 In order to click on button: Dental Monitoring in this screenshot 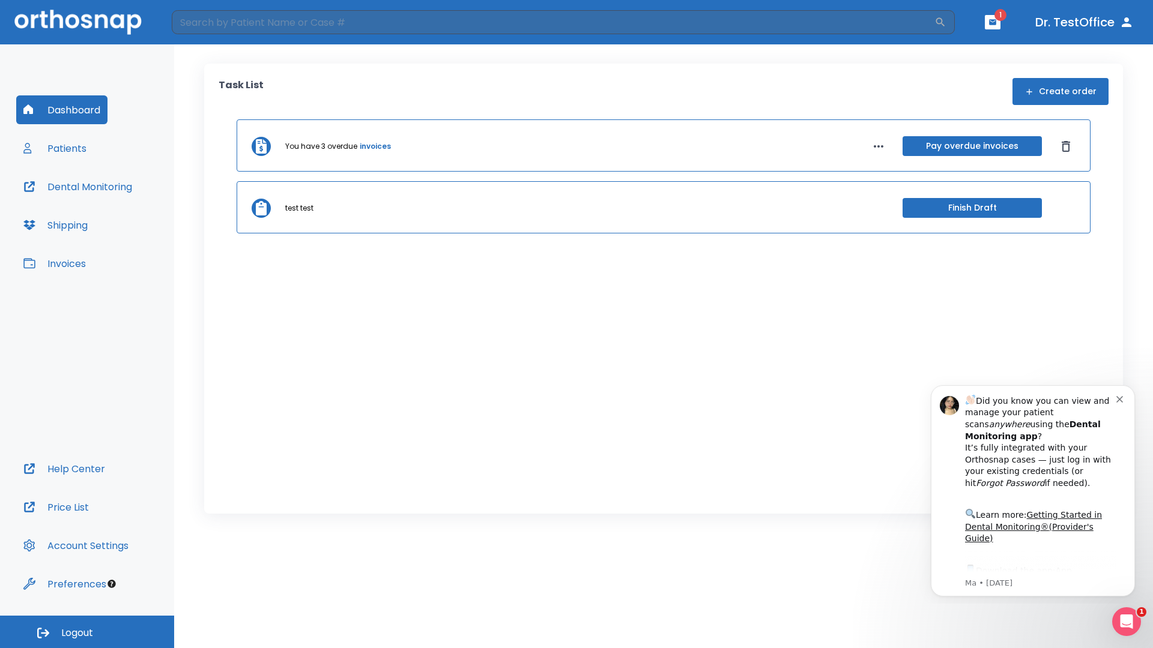, I will do `click(77, 187)`.